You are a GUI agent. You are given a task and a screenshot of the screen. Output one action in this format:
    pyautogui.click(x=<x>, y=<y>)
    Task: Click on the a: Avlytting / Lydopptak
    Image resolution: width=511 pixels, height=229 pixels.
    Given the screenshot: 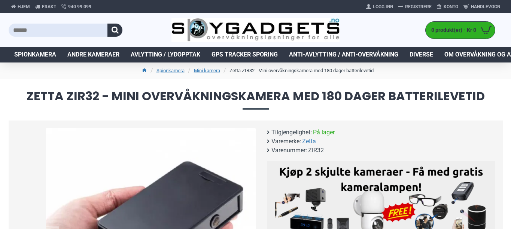 What is the action you would take?
    pyautogui.click(x=165, y=55)
    